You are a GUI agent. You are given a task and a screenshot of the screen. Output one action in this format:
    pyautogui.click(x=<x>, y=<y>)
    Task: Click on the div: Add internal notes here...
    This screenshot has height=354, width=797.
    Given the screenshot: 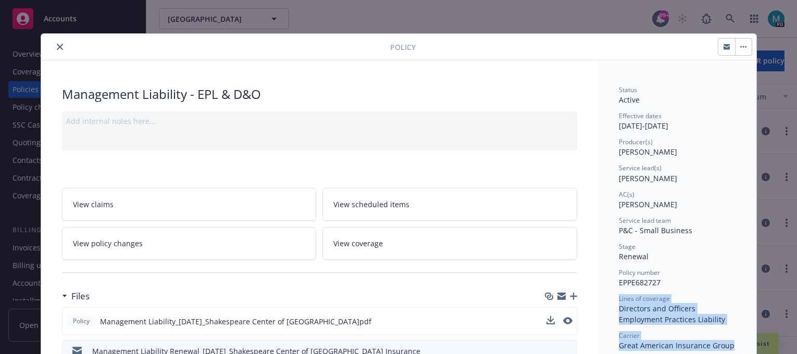 What is the action you would take?
    pyautogui.click(x=319, y=121)
    